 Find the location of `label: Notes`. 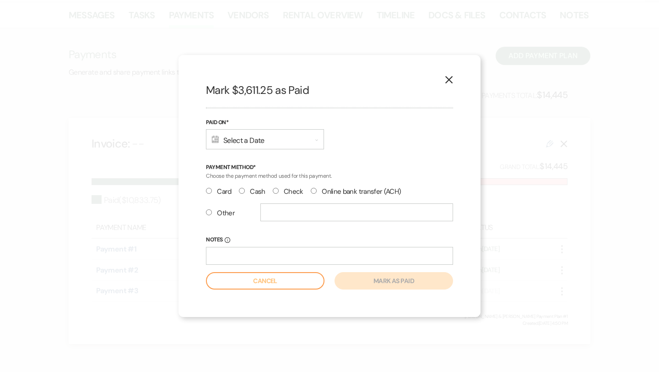

label: Notes is located at coordinates (330, 240).